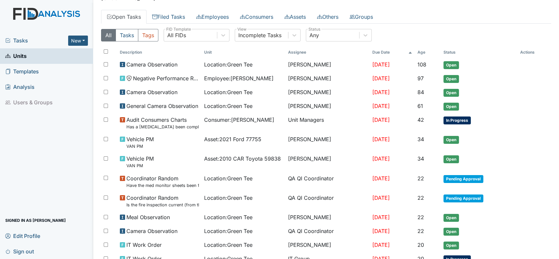 This screenshot has width=559, height=259. Describe the element at coordinates (162, 106) in the screenshot. I see `span: General Camera Observation` at that location.